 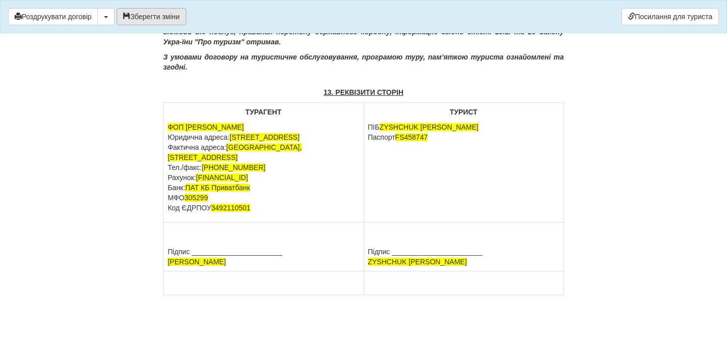 What do you see at coordinates (263, 112) in the screenshot?
I see `p: ТУРАГЕНТ` at bounding box center [263, 112].